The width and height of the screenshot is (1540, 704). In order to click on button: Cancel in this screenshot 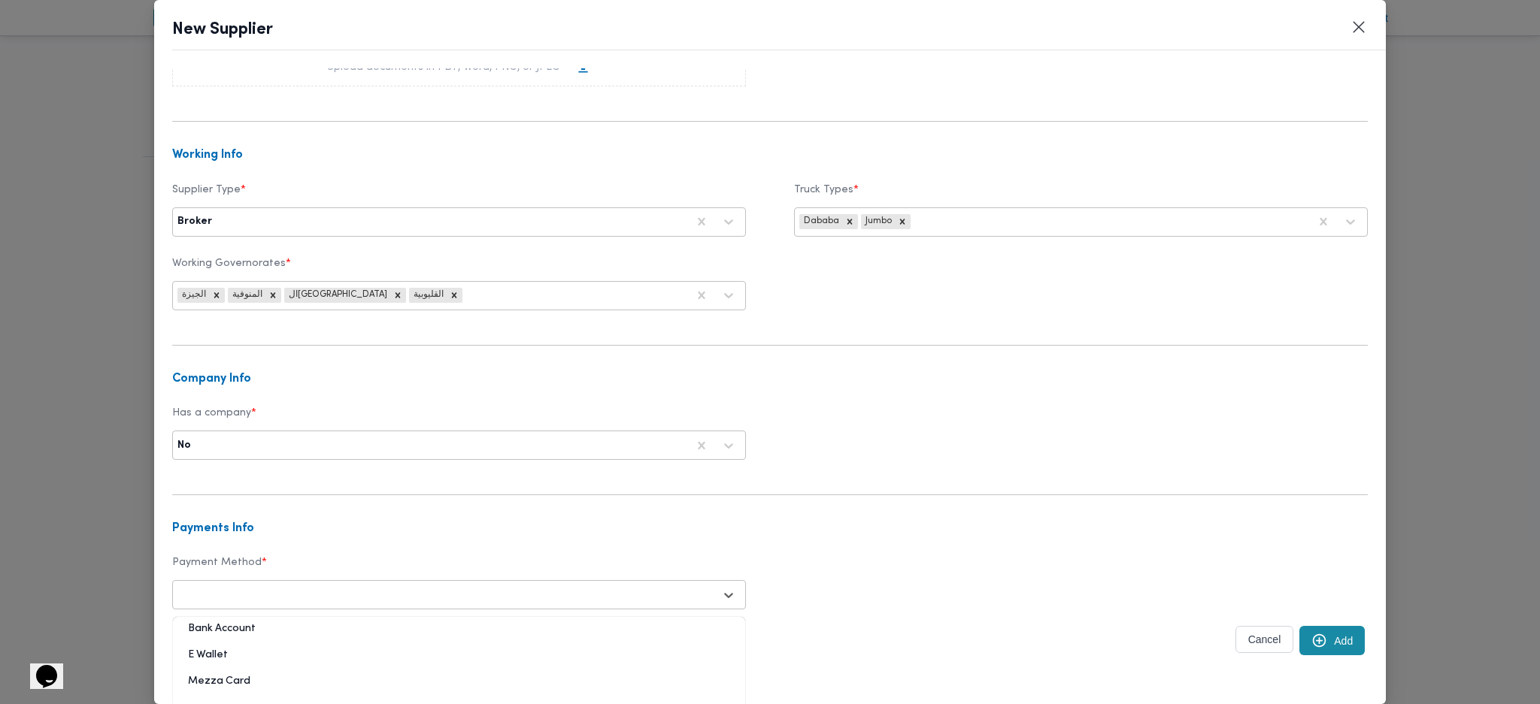, I will do `click(1264, 640)`.